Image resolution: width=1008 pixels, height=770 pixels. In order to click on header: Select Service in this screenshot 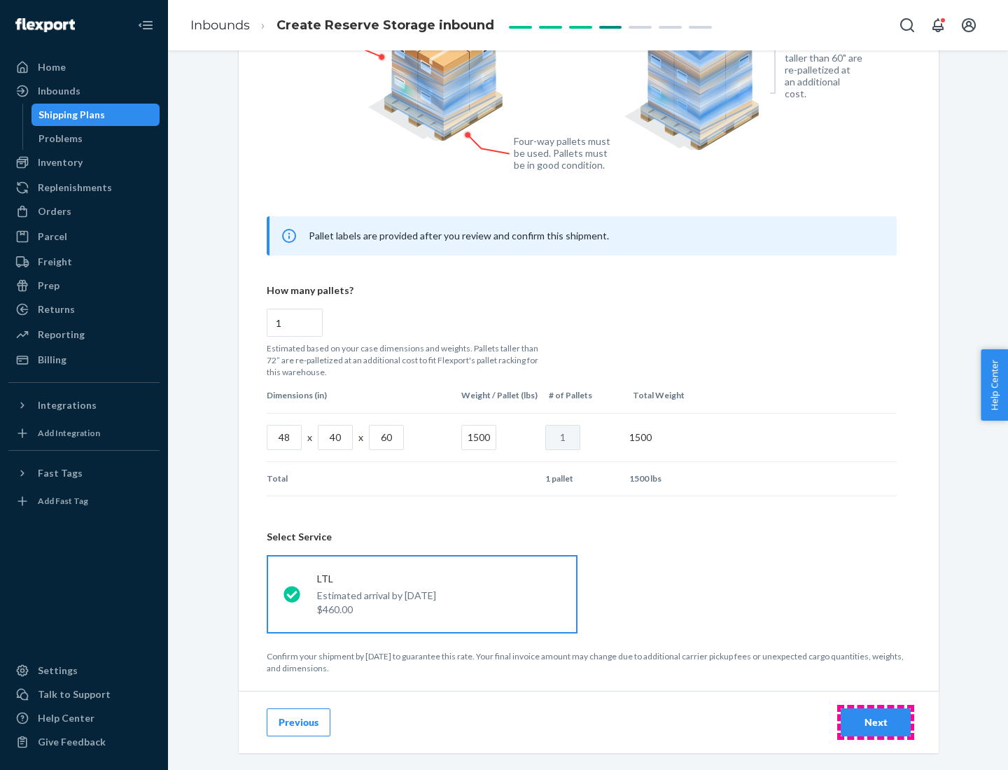, I will do `click(588, 537)`.